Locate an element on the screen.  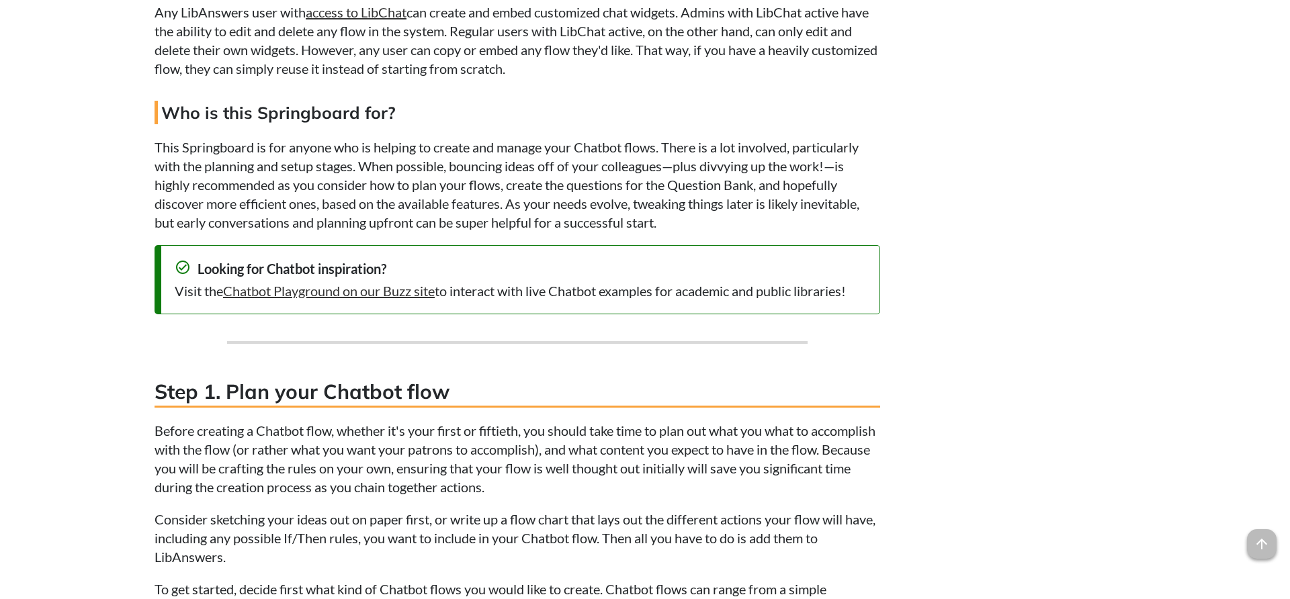
h3: Step 1. Plan your Chatbot flow is located at coordinates (517, 392).